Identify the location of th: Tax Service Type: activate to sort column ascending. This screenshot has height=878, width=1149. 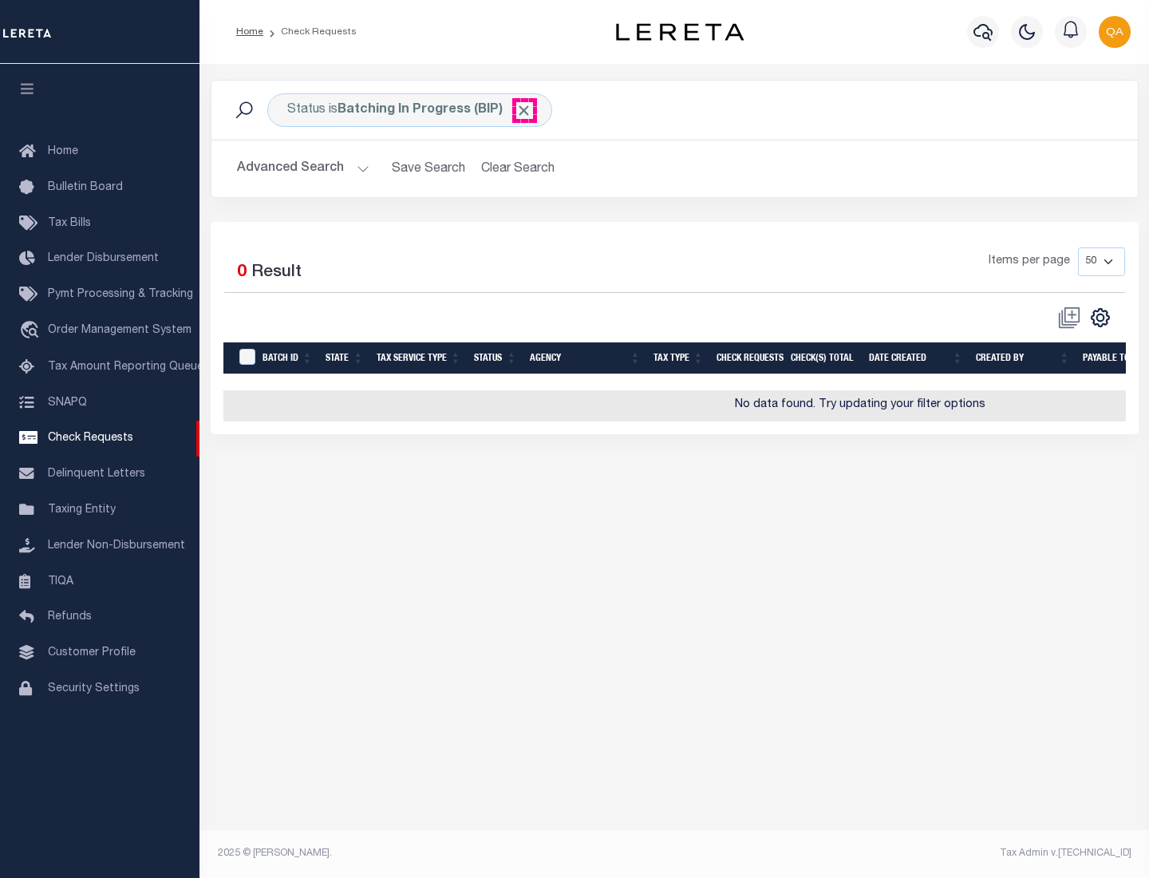
(419, 358).